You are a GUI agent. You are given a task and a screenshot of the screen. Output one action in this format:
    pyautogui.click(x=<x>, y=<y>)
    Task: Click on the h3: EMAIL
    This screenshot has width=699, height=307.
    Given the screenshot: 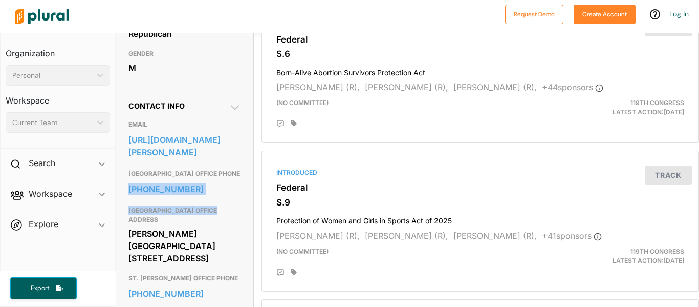 What is the action you would take?
    pyautogui.click(x=185, y=124)
    